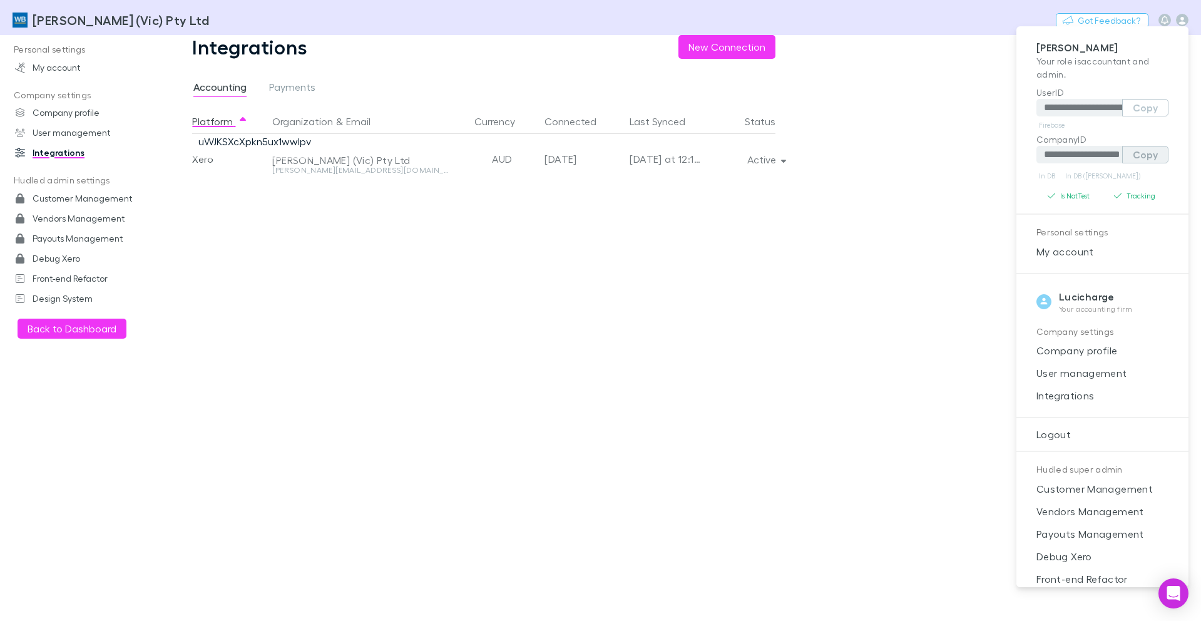 This screenshot has height=621, width=1201. Describe the element at coordinates (1102, 92) in the screenshot. I see `p: UserID` at that location.